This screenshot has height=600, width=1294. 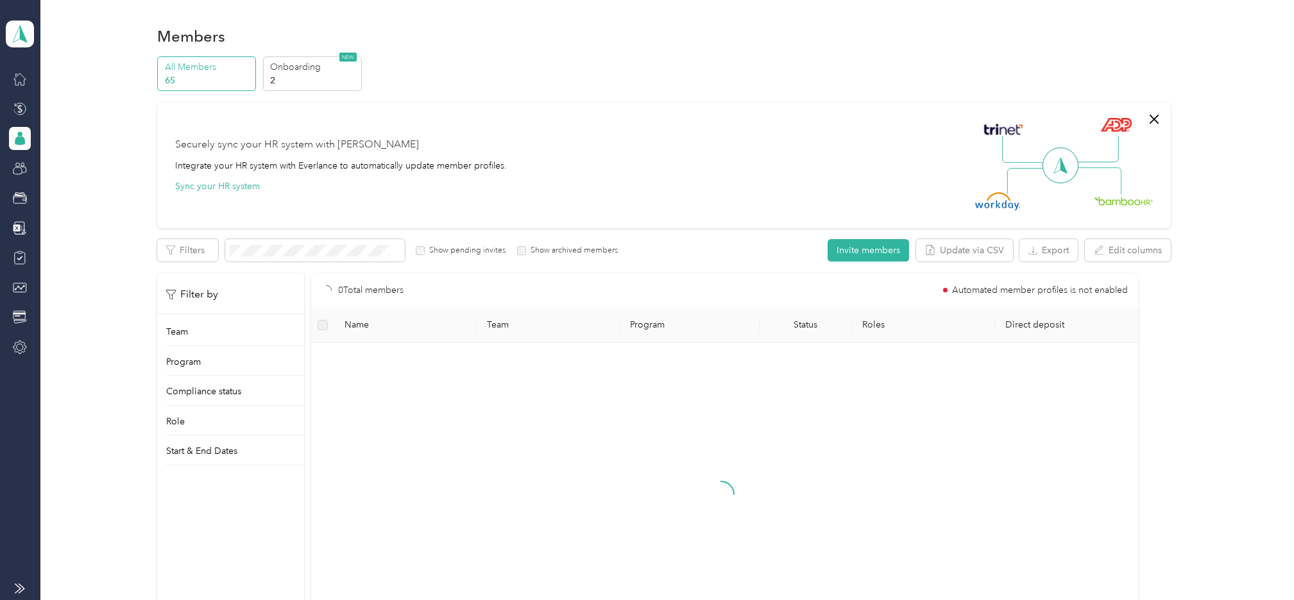 What do you see at coordinates (548, 325) in the screenshot?
I see `th: Team` at bounding box center [548, 325].